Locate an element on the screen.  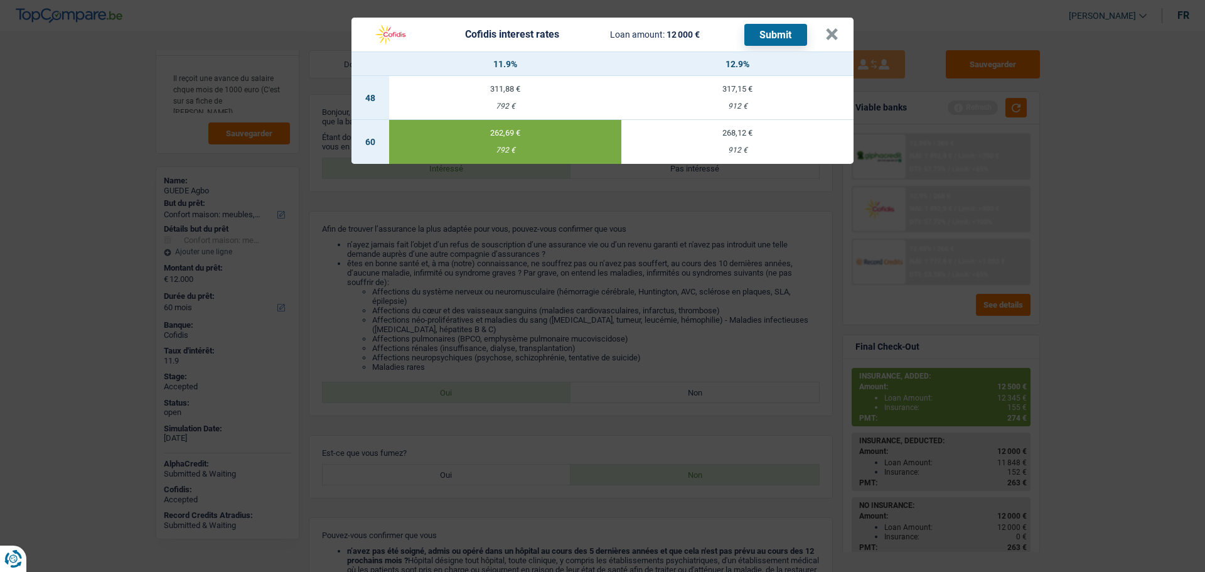
div: 262,69 € is located at coordinates (505, 132).